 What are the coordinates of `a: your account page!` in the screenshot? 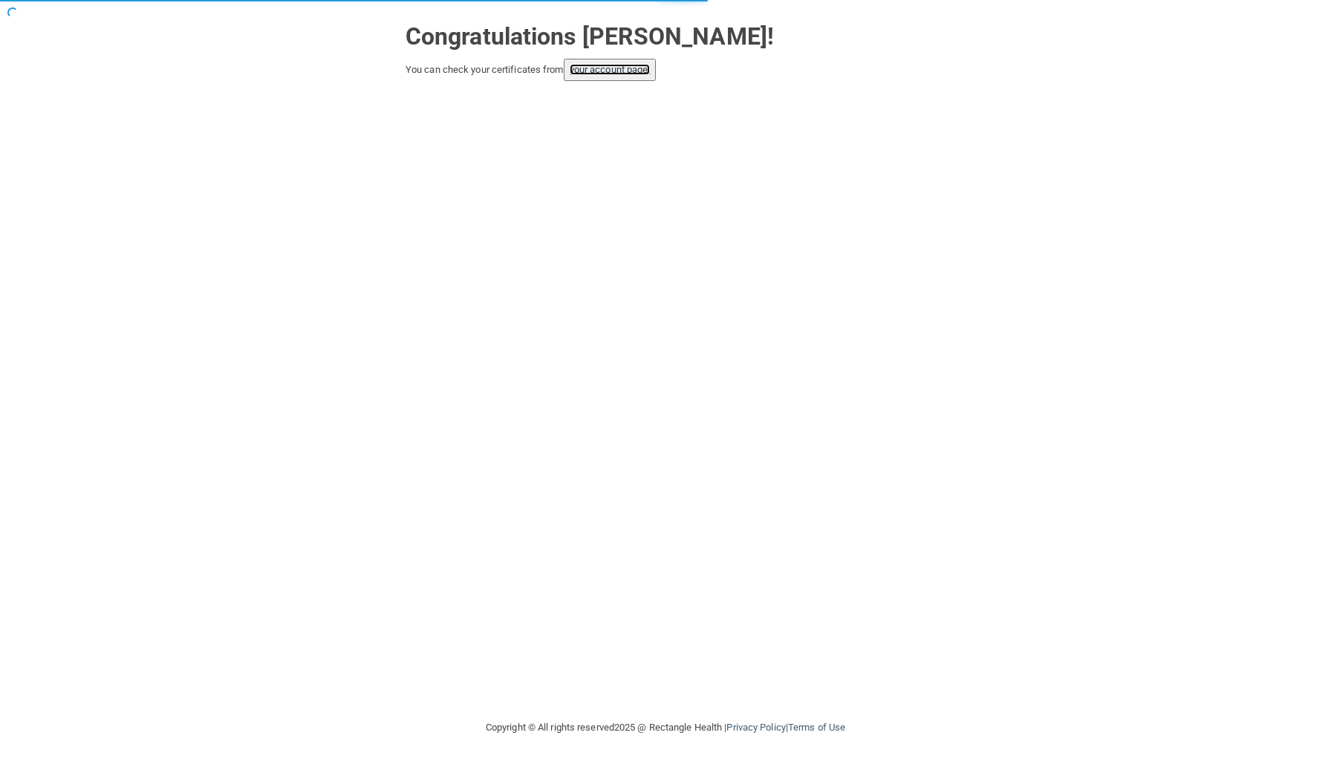 It's located at (610, 69).